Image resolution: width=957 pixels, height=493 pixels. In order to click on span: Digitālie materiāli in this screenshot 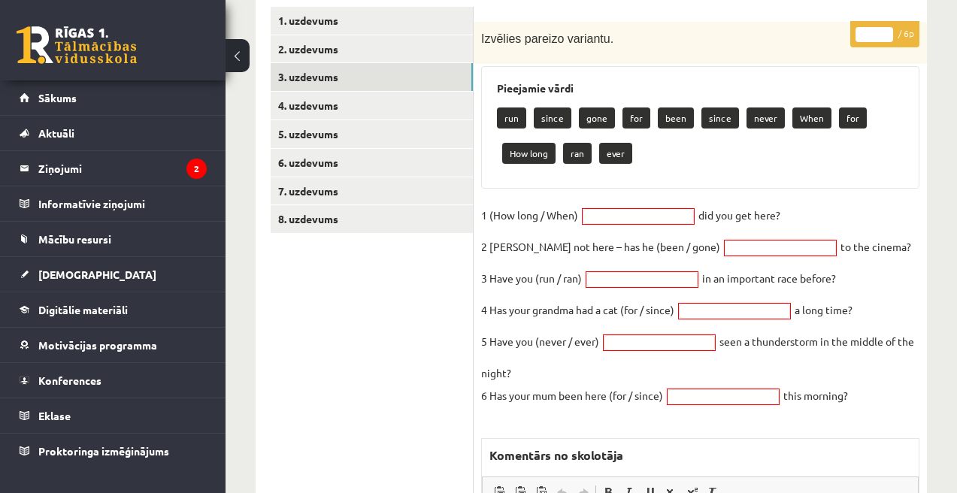, I will do `click(83, 310)`.